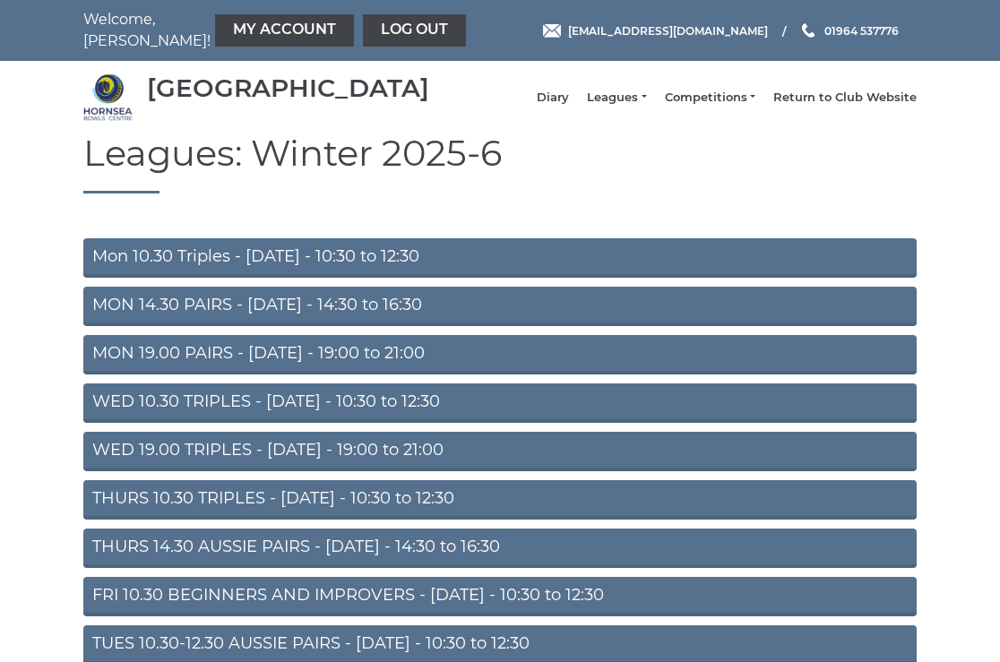  What do you see at coordinates (849, 30) in the screenshot?
I see `a: Phone us 01964 537776` at bounding box center [849, 30].